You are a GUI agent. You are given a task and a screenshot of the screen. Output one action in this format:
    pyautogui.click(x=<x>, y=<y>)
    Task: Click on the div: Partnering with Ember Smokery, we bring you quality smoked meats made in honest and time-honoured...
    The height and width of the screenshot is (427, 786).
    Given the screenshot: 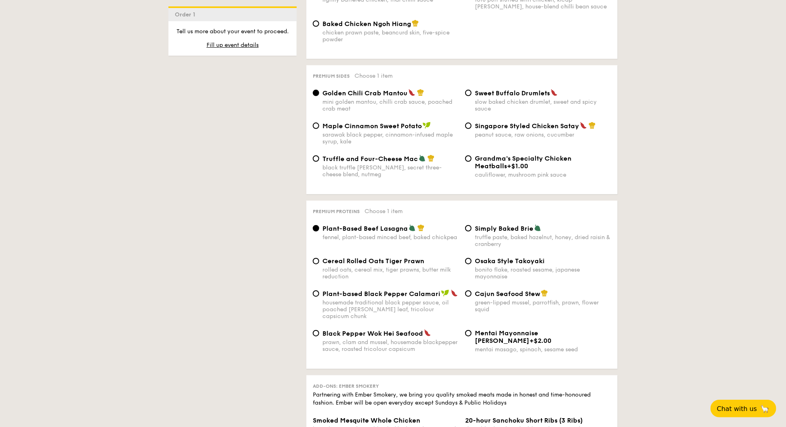 What is the action you would take?
    pyautogui.click(x=462, y=399)
    